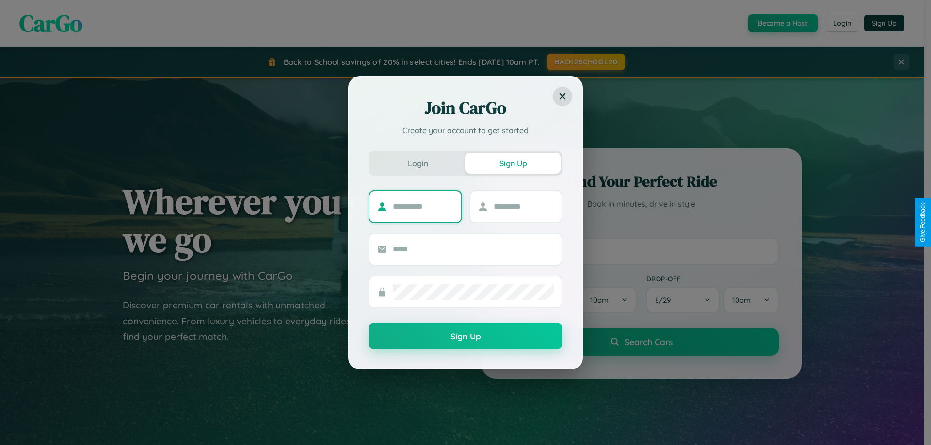  I want to click on p: Create your account to get started, so click(465, 130).